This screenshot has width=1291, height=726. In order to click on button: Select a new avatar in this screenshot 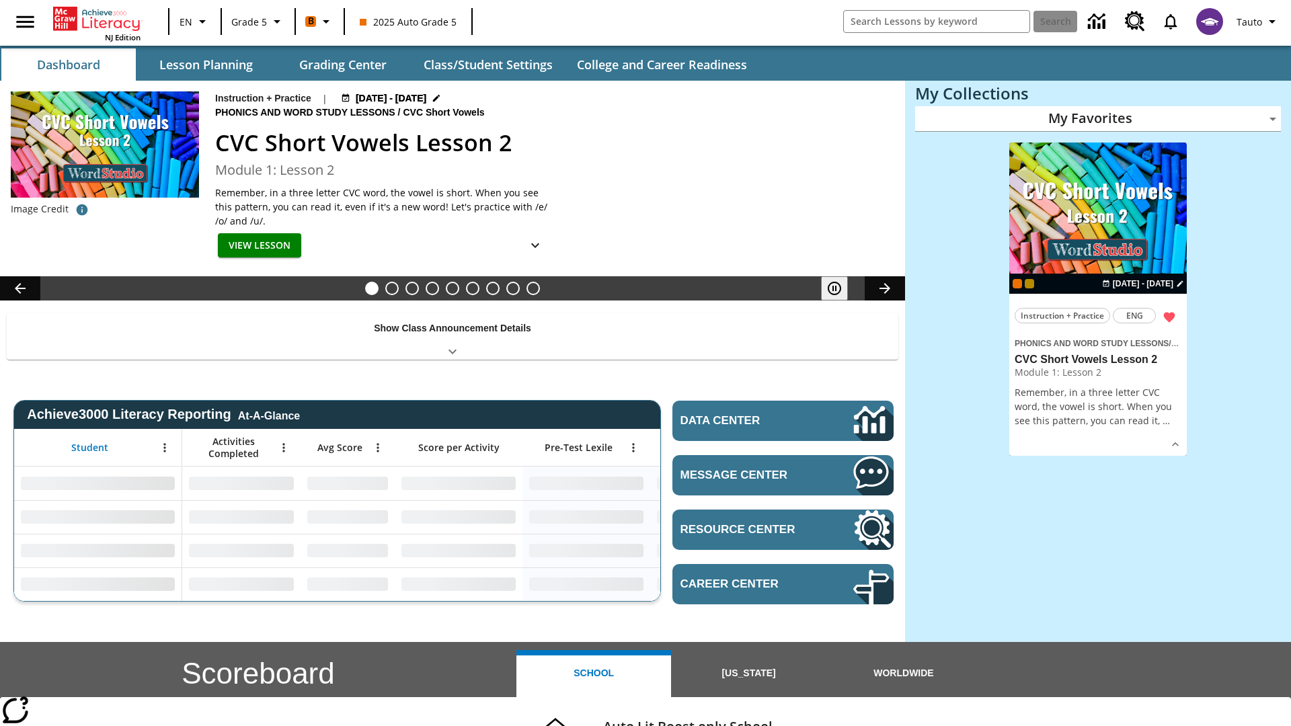, I will do `click(1210, 22)`.